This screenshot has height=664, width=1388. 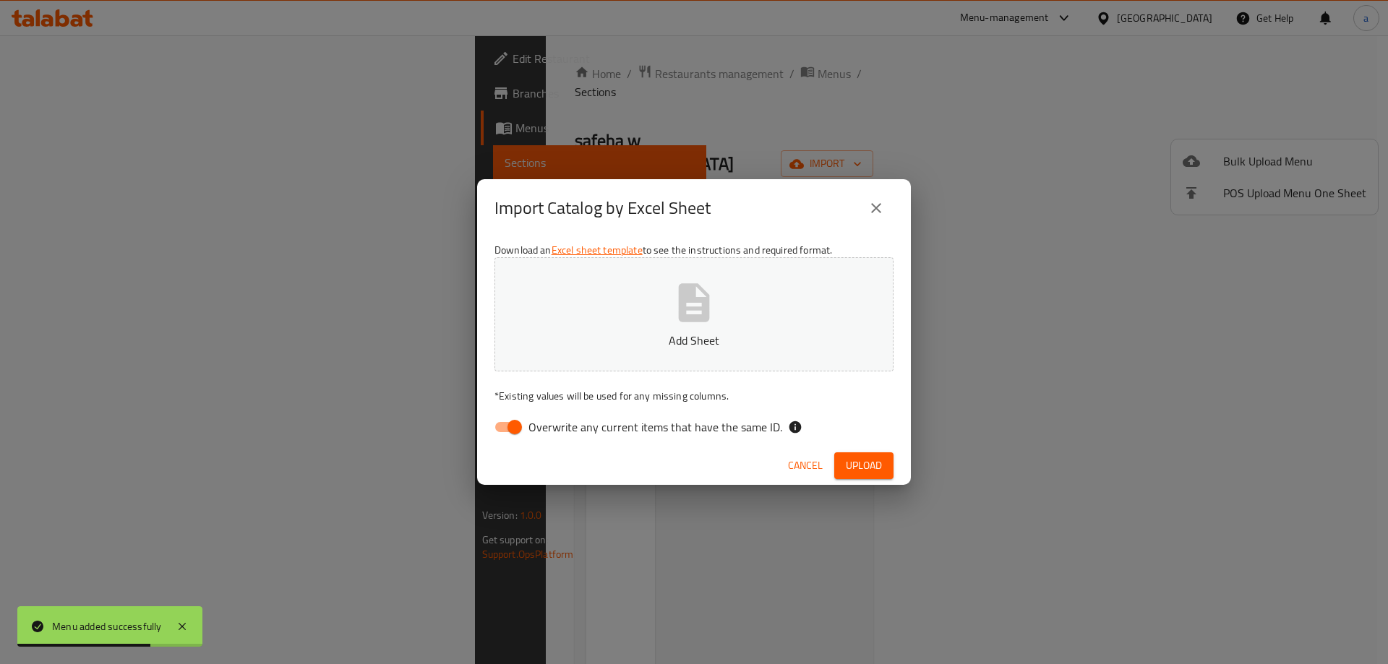 What do you see at coordinates (597, 250) in the screenshot?
I see `a: Excel sheet template` at bounding box center [597, 250].